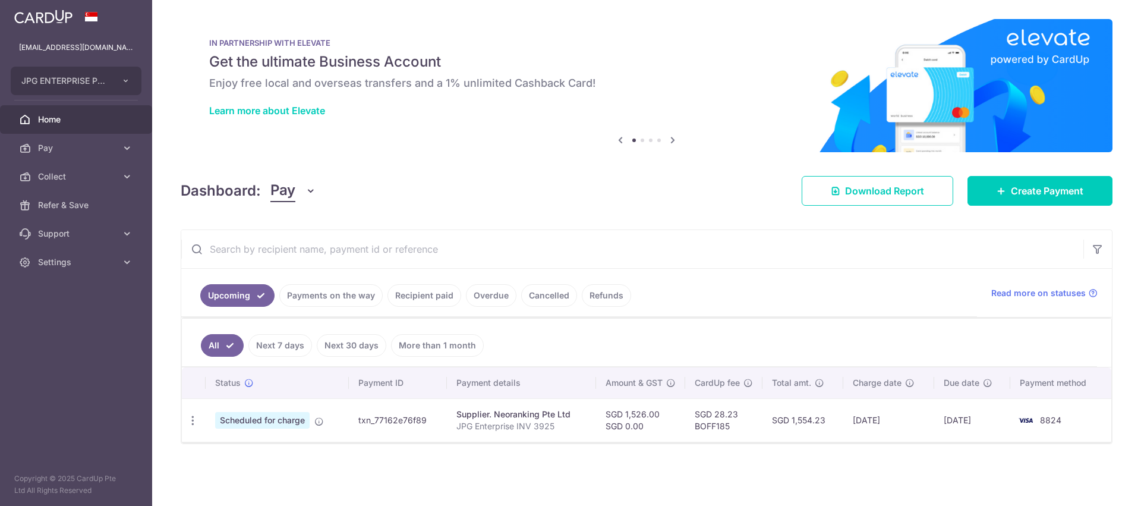 This screenshot has width=1141, height=506. What do you see at coordinates (65, 81) in the screenshot?
I see `span: JPG ENTERPRISE PTE. LTD.` at bounding box center [65, 81].